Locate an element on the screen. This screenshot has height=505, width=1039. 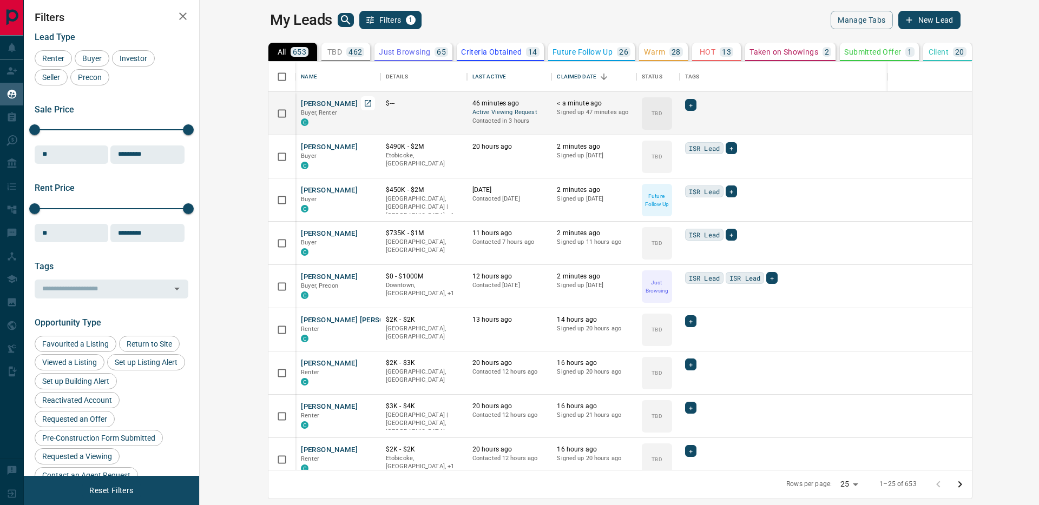
h1: My Leads is located at coordinates (301, 20).